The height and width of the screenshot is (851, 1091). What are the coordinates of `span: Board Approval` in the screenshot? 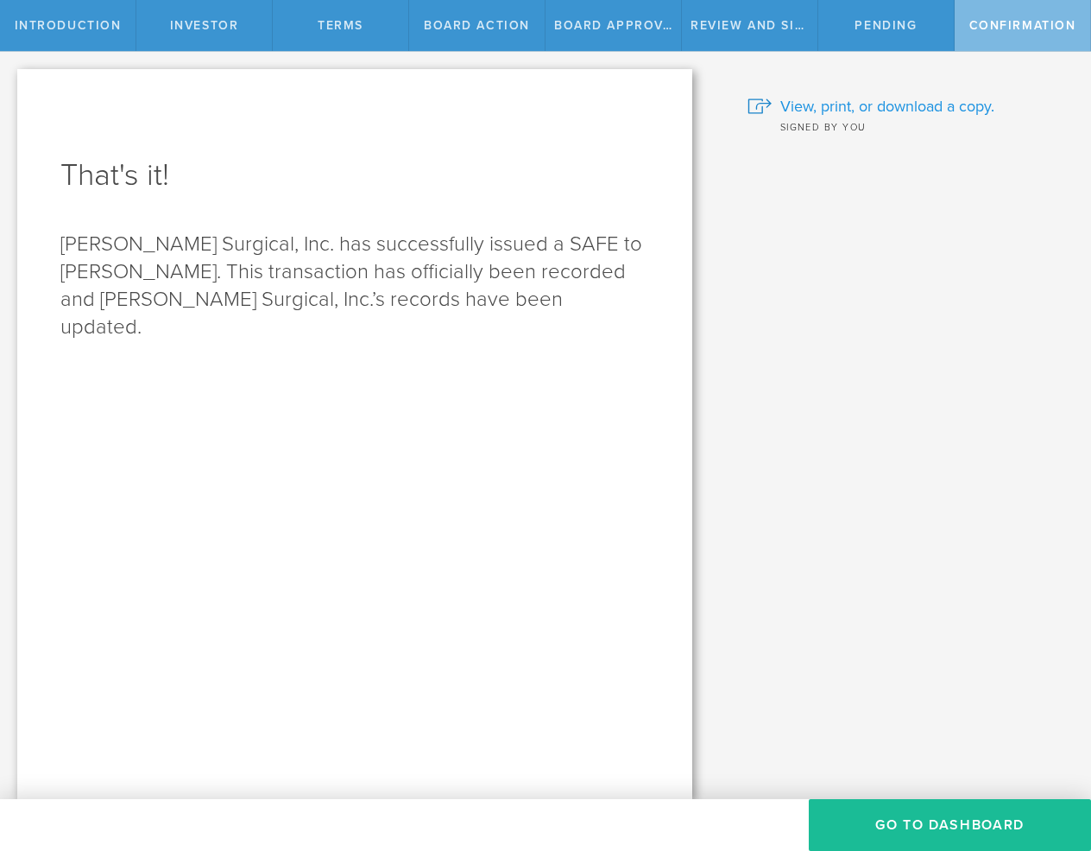 It's located at (617, 25).